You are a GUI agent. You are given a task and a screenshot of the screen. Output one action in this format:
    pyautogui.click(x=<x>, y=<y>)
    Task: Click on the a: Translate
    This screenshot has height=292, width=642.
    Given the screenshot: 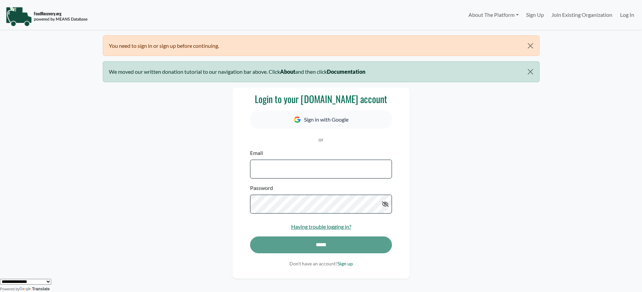 What is the action you would take?
    pyautogui.click(x=35, y=289)
    